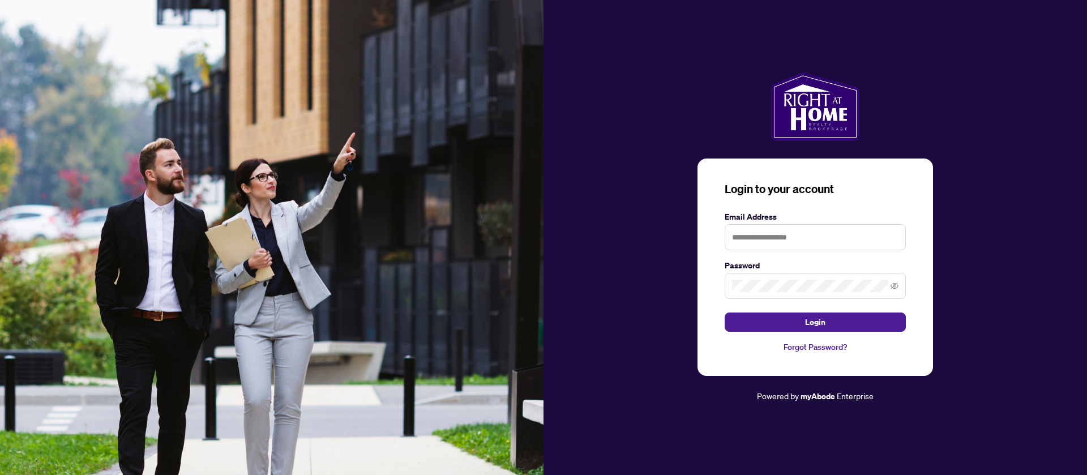  Describe the element at coordinates (815, 322) in the screenshot. I see `button: Login` at that location.